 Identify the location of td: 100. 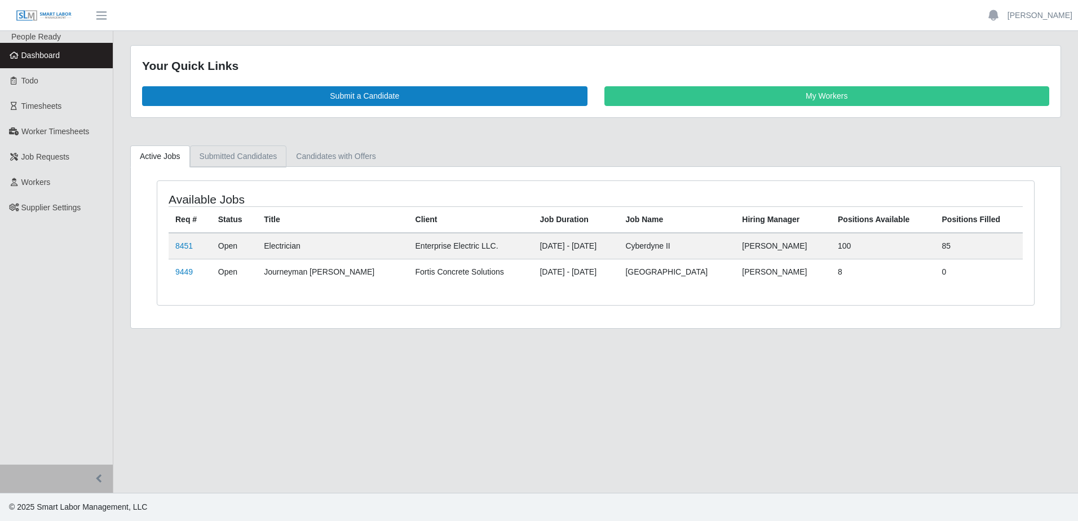
(883, 246).